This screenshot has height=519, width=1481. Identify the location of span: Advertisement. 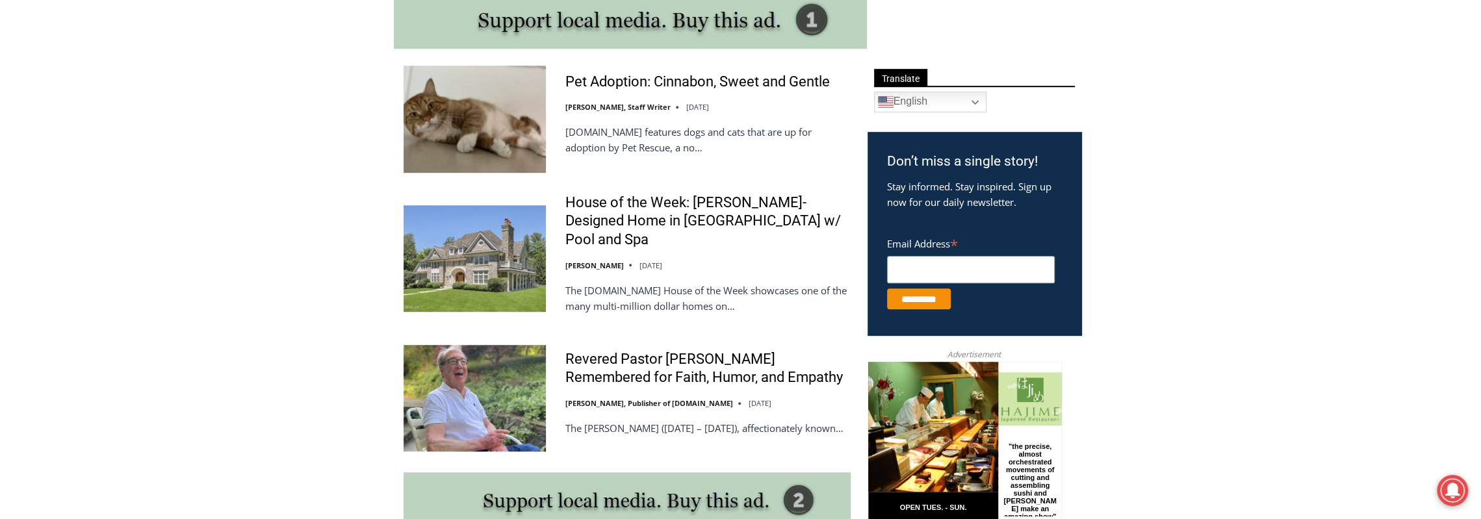
(974, 354).